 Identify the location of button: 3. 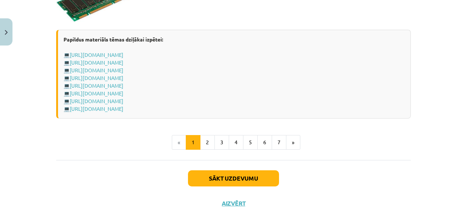
(222, 143).